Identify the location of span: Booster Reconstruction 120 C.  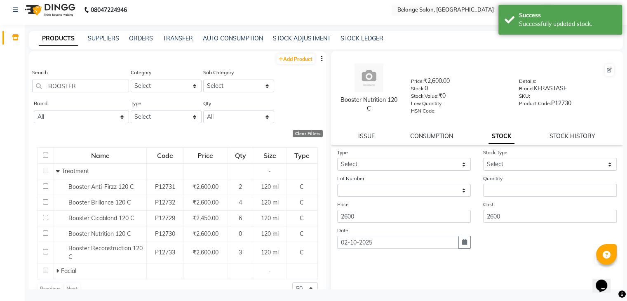
(106, 252).